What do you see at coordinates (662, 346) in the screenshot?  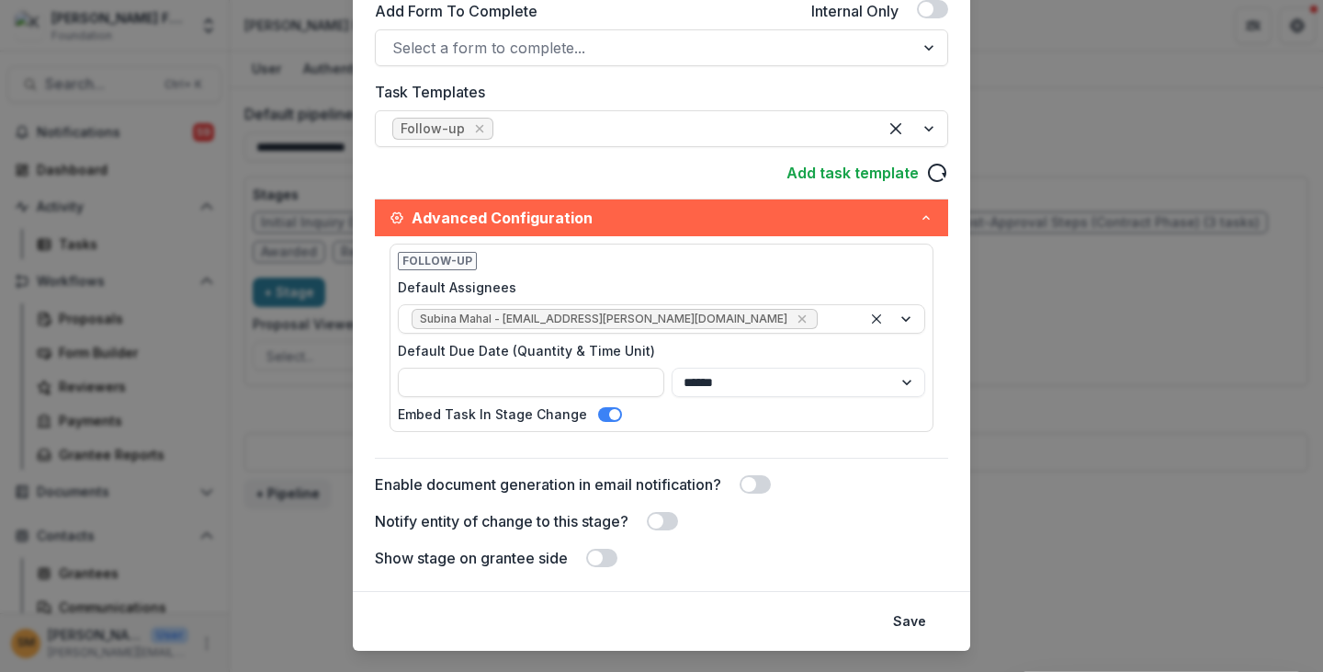 I see `div: Advanced Configuration` at bounding box center [662, 346].